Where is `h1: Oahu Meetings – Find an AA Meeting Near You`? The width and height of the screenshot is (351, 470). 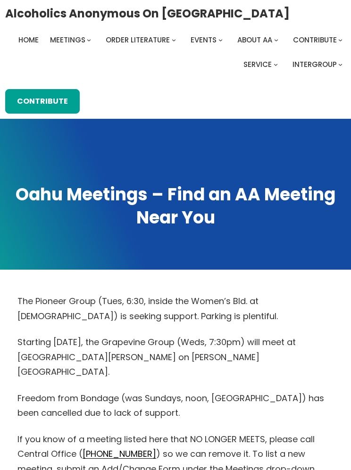 h1: Oahu Meetings – Find an AA Meeting Near You is located at coordinates (176, 207).